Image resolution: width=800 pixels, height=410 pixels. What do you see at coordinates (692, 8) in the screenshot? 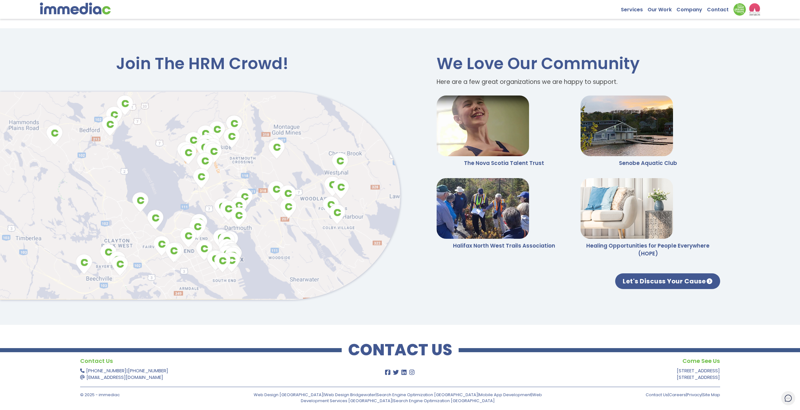
I see `a: Company` at bounding box center [692, 8].